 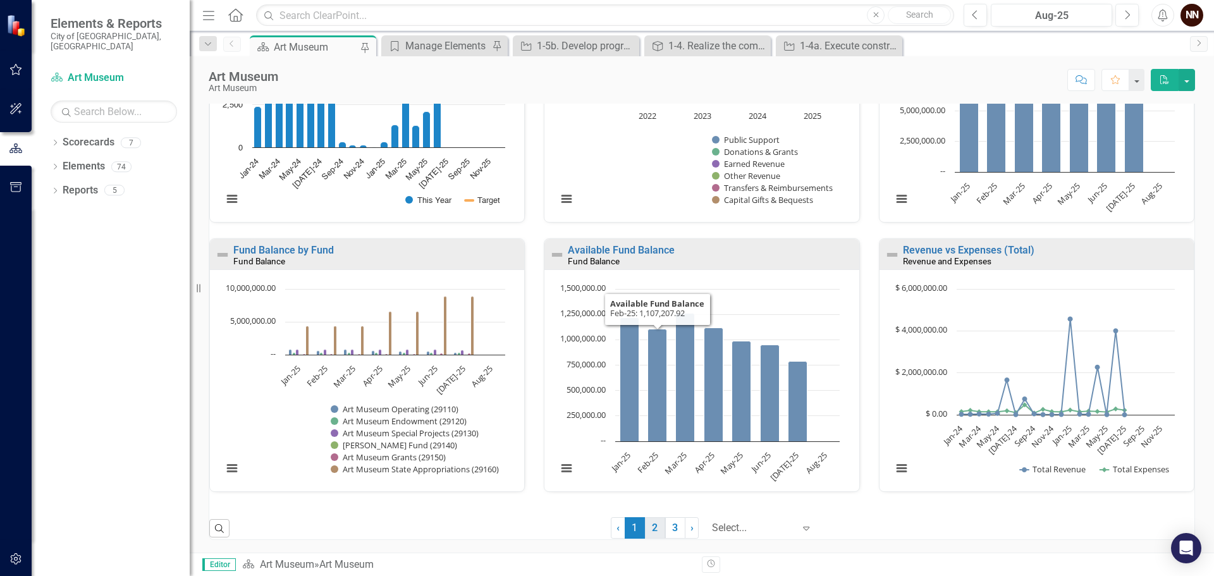 What do you see at coordinates (300, 114) in the screenshot?
I see `path: May-24, 3,842. This Year.` at bounding box center [300, 114].